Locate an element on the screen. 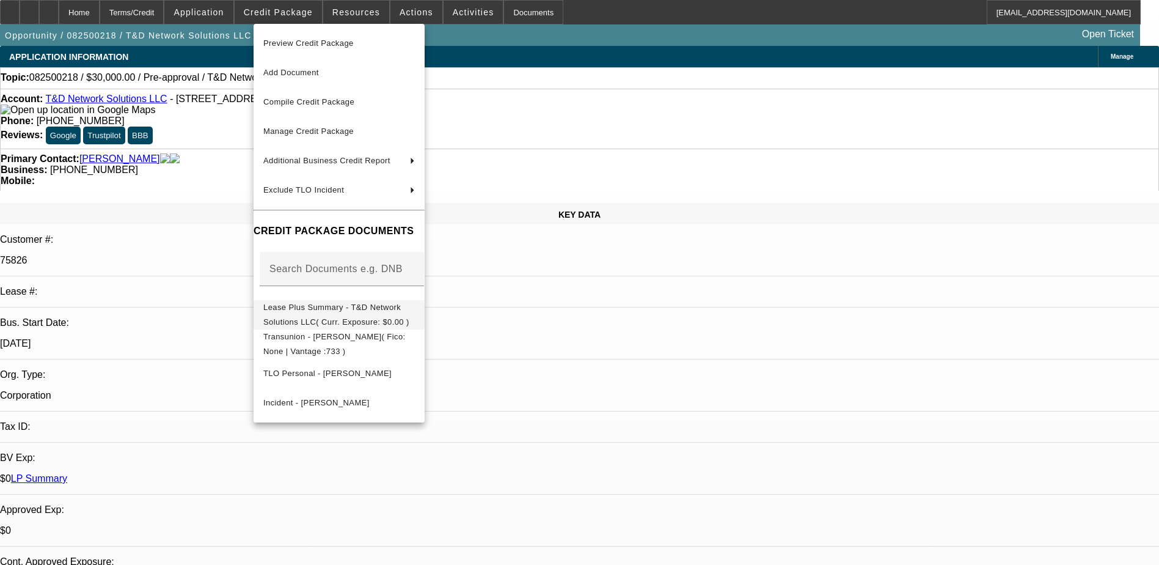 This screenshot has height=565, width=1159. h4: CREDIT PACKAGE DOCUMENTS is located at coordinates (339, 231).